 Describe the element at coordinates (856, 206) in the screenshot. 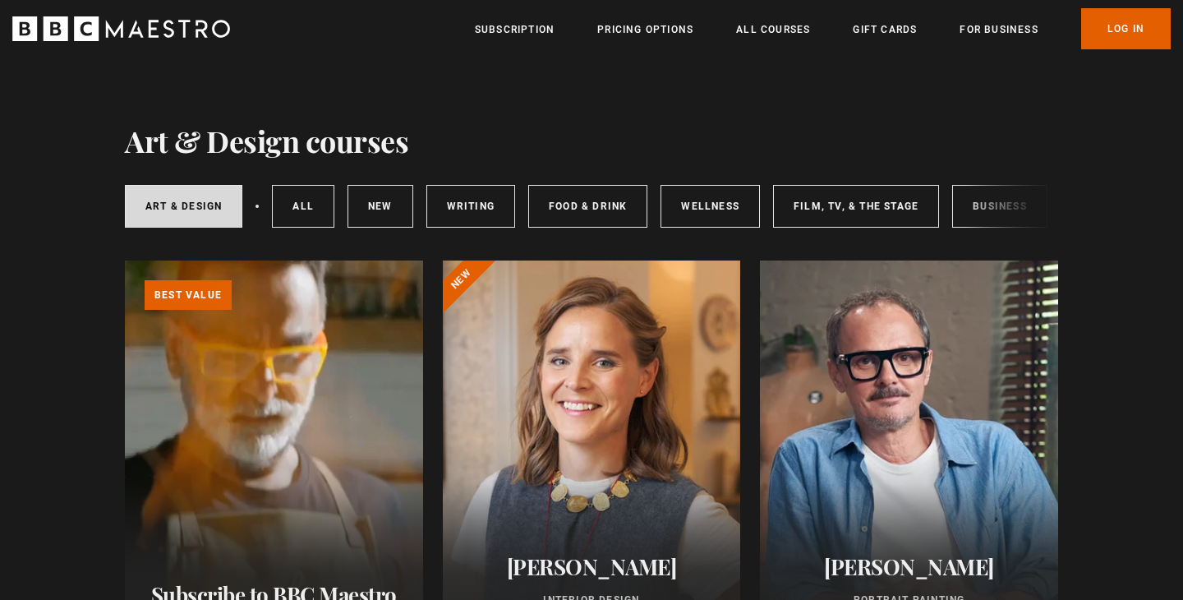

I see `a: Film, TV, & The Stage` at that location.